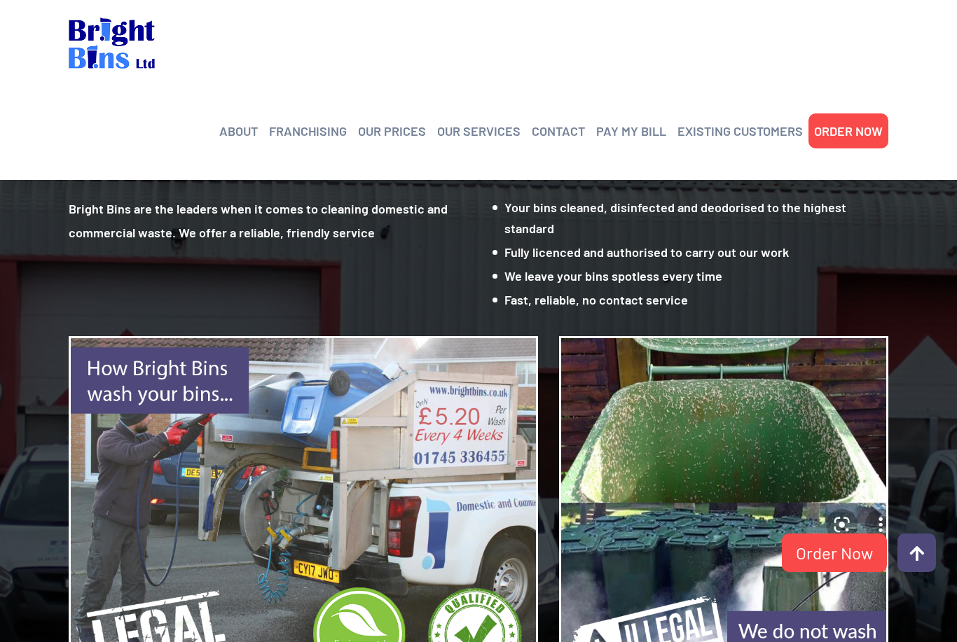  What do you see at coordinates (558, 131) in the screenshot?
I see `a: CONTACT` at bounding box center [558, 131].